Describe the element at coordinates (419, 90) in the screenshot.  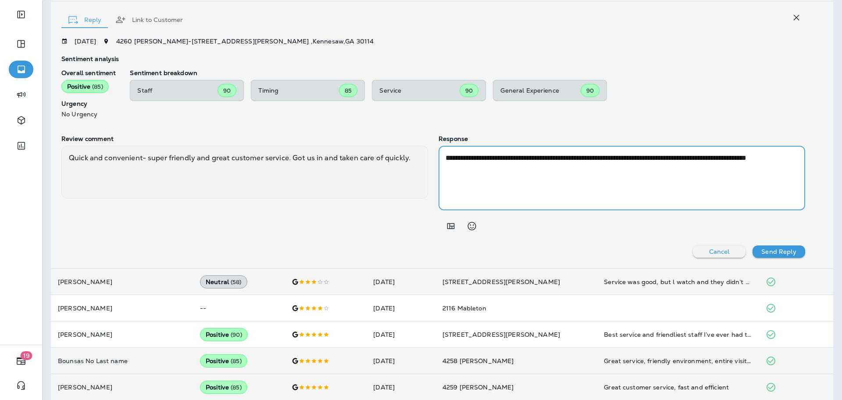
I see `p: Service` at that location.